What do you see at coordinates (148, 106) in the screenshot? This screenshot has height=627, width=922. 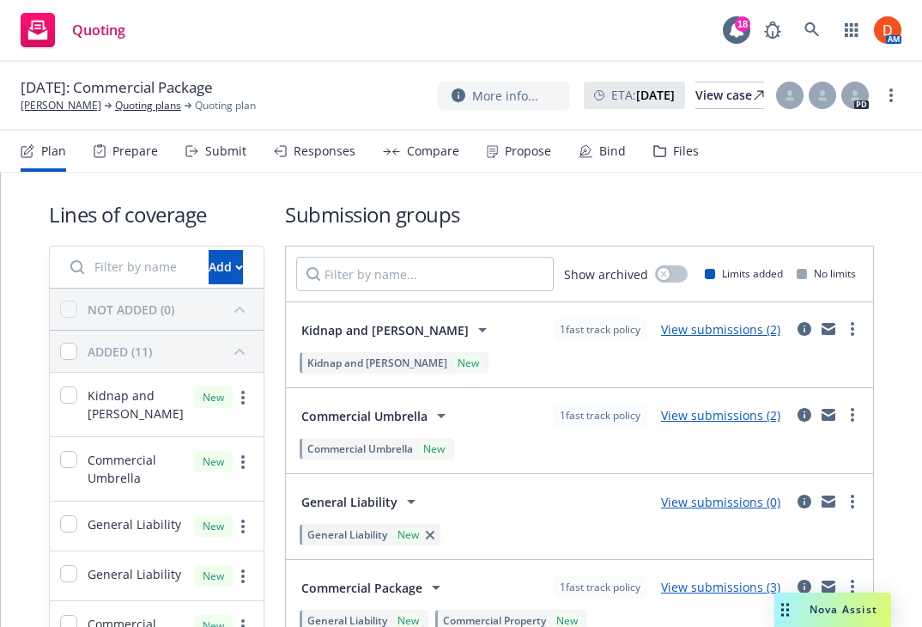 I see `a: Quoting plans` at bounding box center [148, 106].